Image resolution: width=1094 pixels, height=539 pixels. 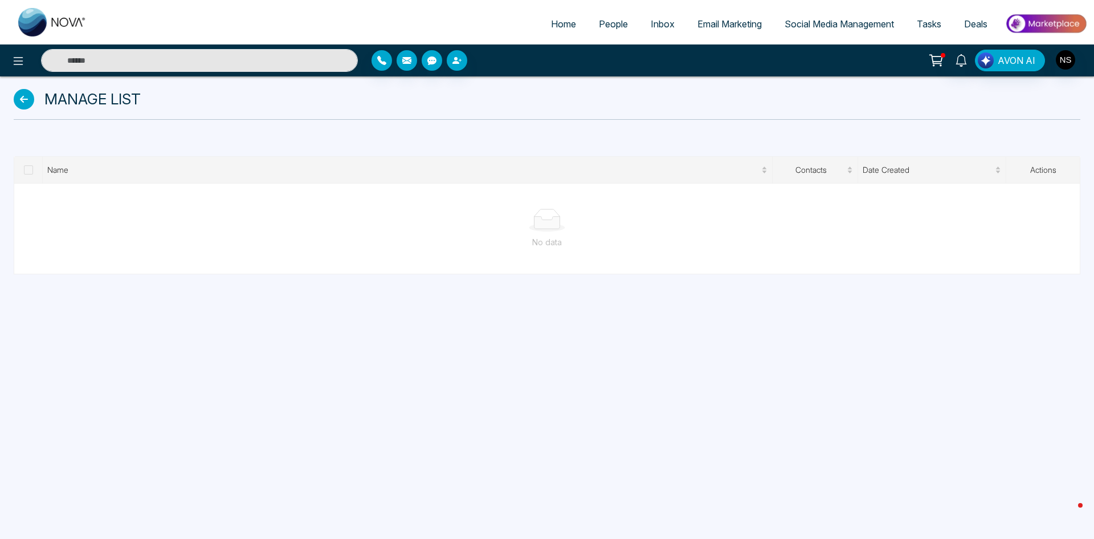 What do you see at coordinates (613, 24) in the screenshot?
I see `span: People` at bounding box center [613, 24].